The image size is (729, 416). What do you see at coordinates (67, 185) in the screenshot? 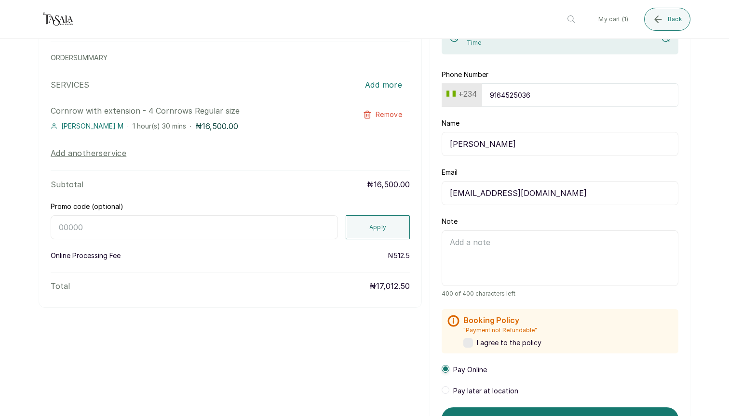
I see `p: Subtotal` at bounding box center [67, 185].